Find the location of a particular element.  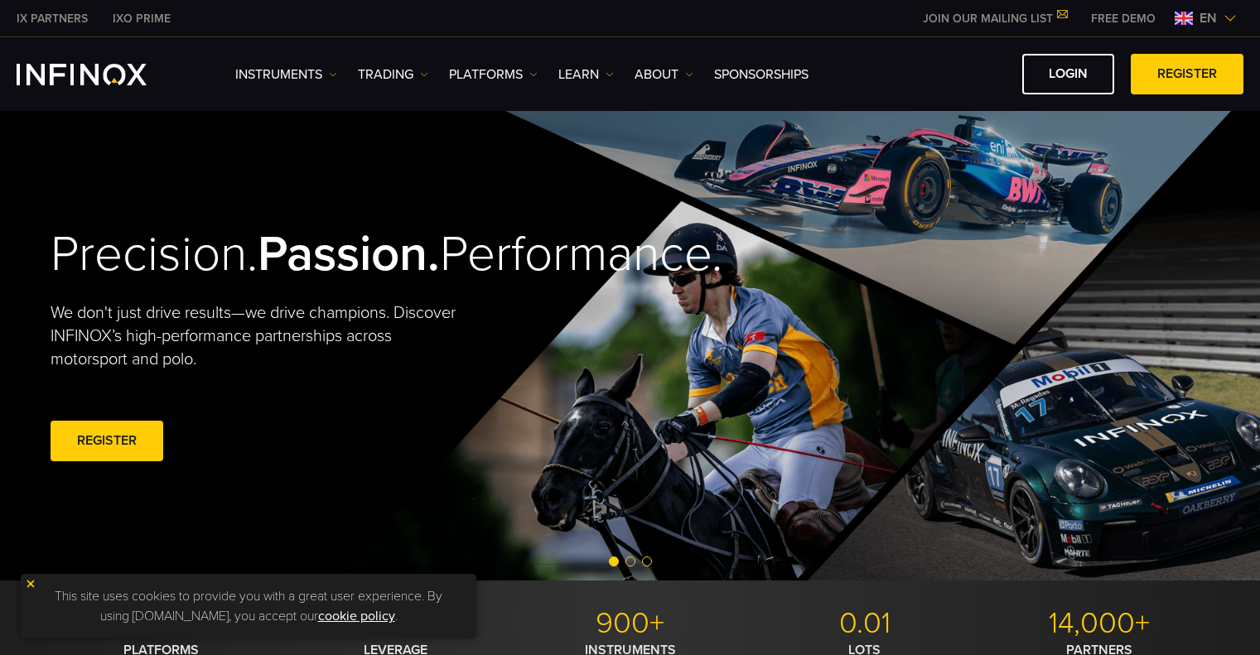

a: cookie policy is located at coordinates (356, 616).